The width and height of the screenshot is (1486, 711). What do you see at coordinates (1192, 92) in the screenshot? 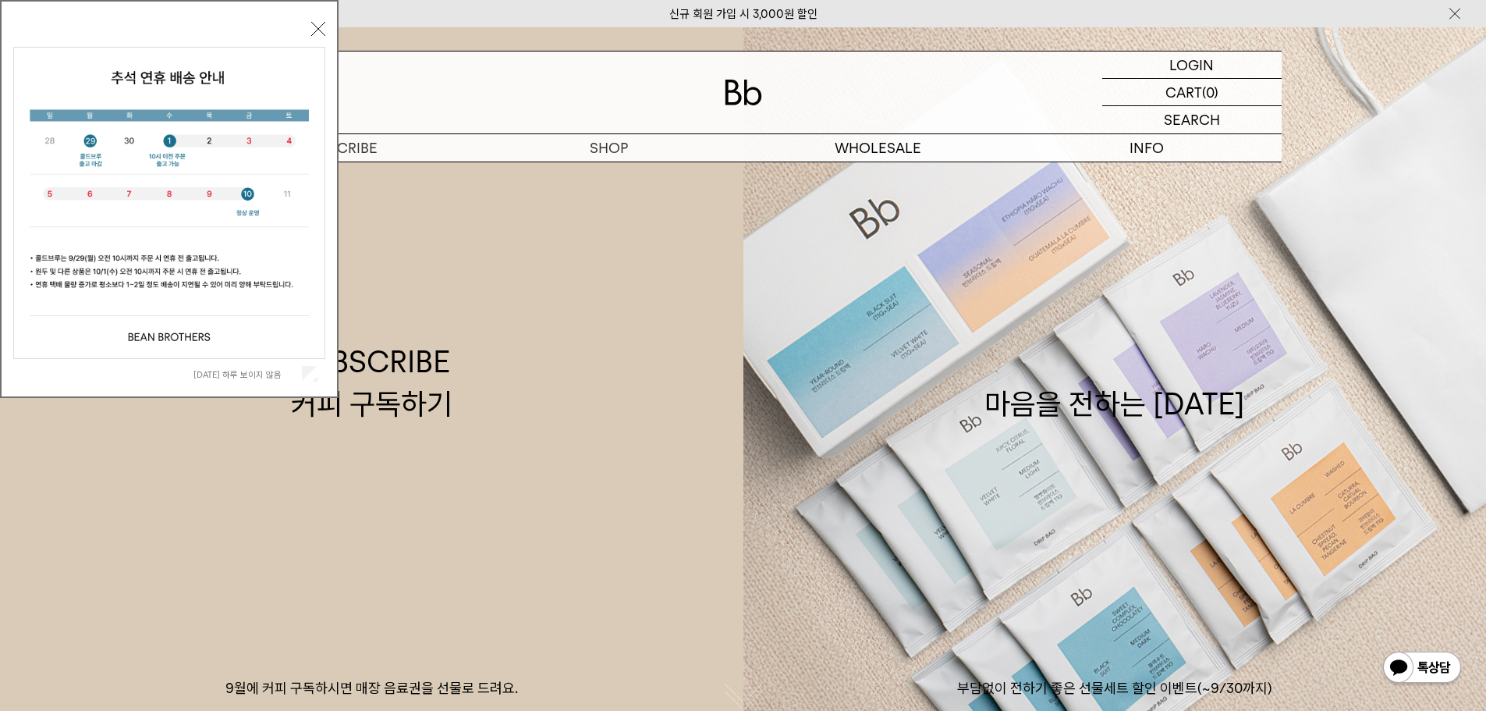
I see `a: CART (0)` at bounding box center [1192, 92].